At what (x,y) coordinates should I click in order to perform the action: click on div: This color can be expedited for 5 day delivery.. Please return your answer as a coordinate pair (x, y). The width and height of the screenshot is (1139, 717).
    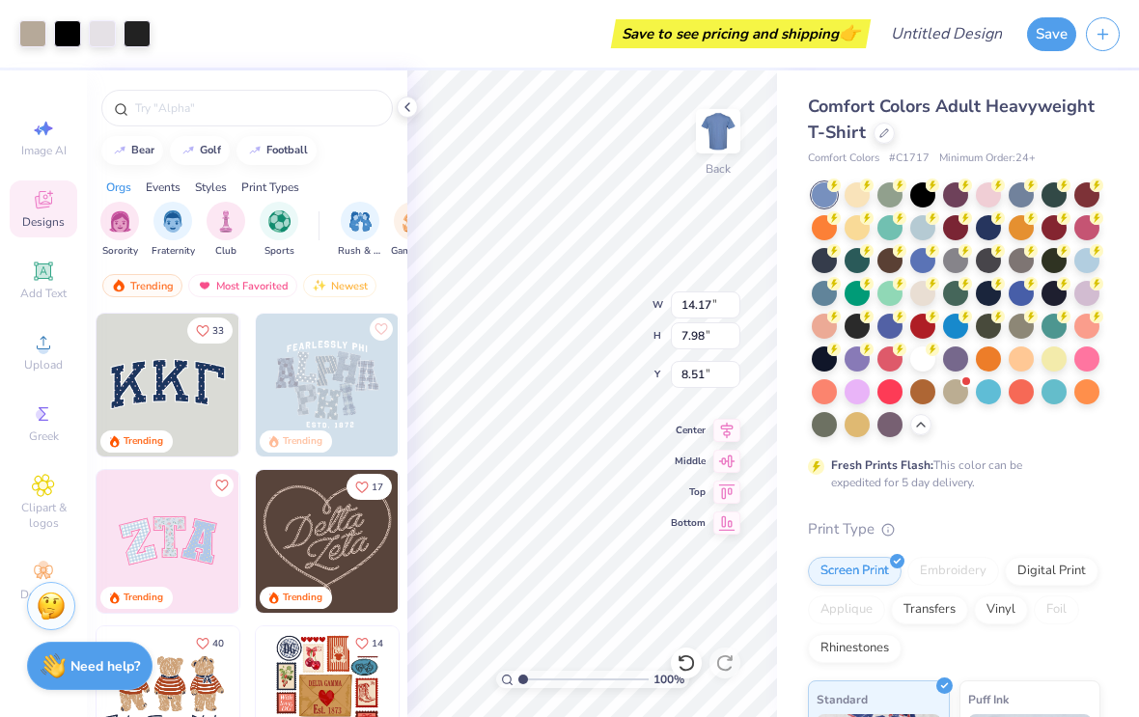
    Looking at the image, I should click on (950, 474).